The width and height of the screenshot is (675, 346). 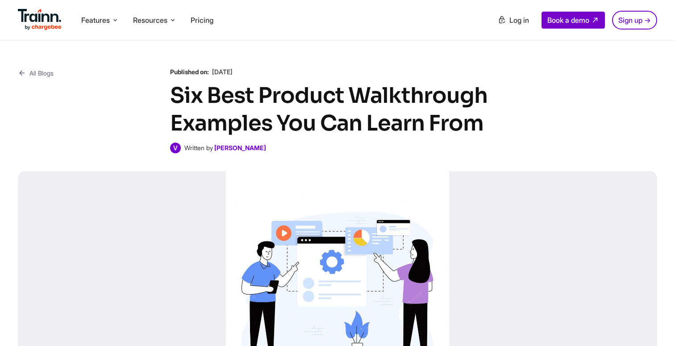 What do you see at coordinates (202, 20) in the screenshot?
I see `a: Pricing` at bounding box center [202, 20].